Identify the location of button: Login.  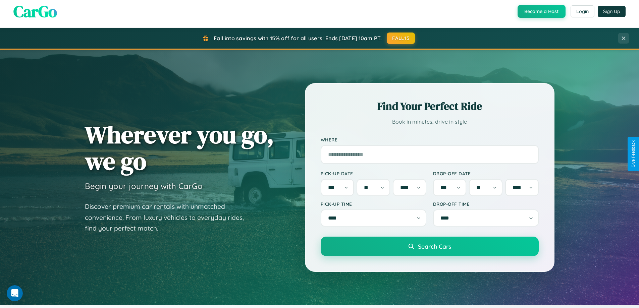
(582, 11).